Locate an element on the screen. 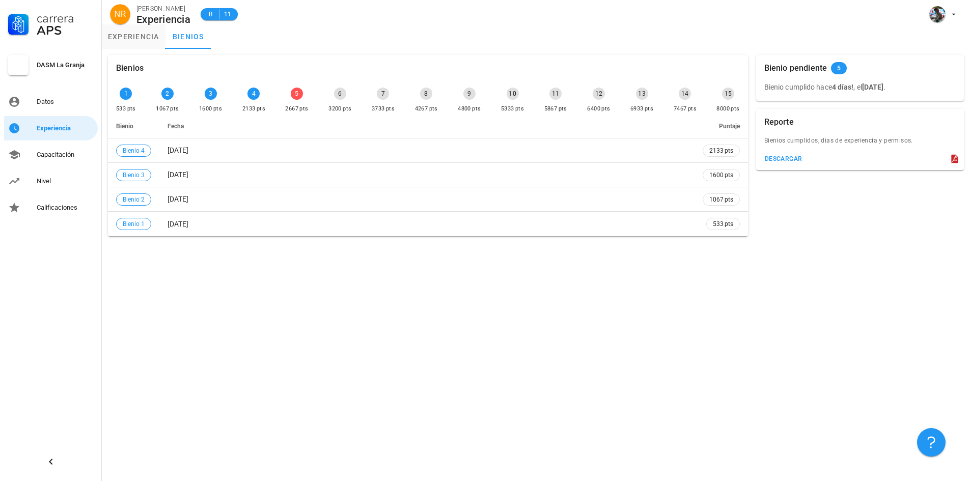 Image resolution: width=970 pixels, height=481 pixels. div: 8 is located at coordinates (426, 94).